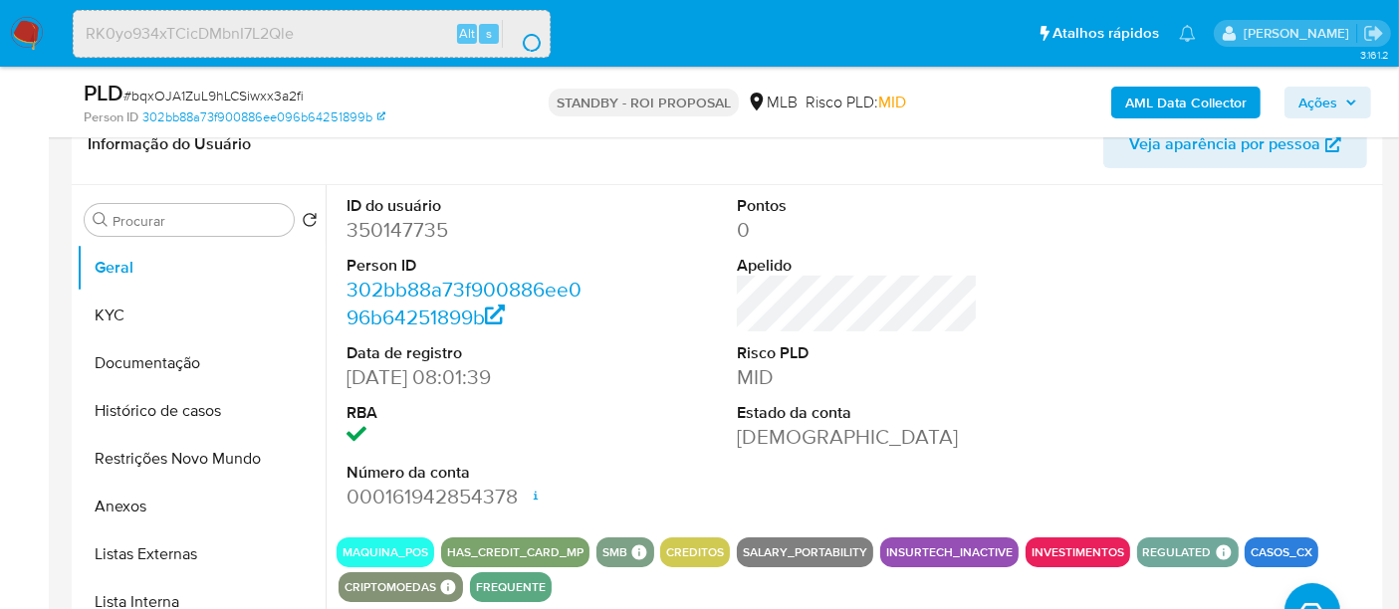 The width and height of the screenshot is (1399, 609). Describe the element at coordinates (1186, 103) in the screenshot. I see `button: AML Data Collector` at that location.